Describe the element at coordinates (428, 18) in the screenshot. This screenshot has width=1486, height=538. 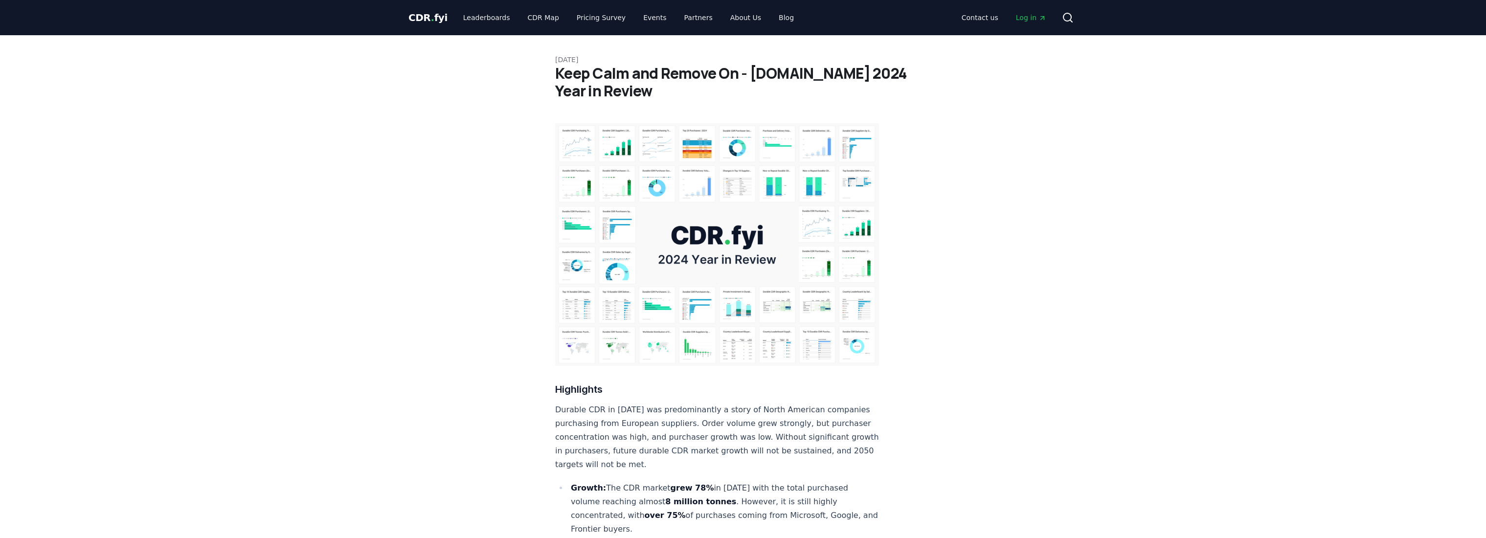
I see `a: CDR.fyi` at that location.